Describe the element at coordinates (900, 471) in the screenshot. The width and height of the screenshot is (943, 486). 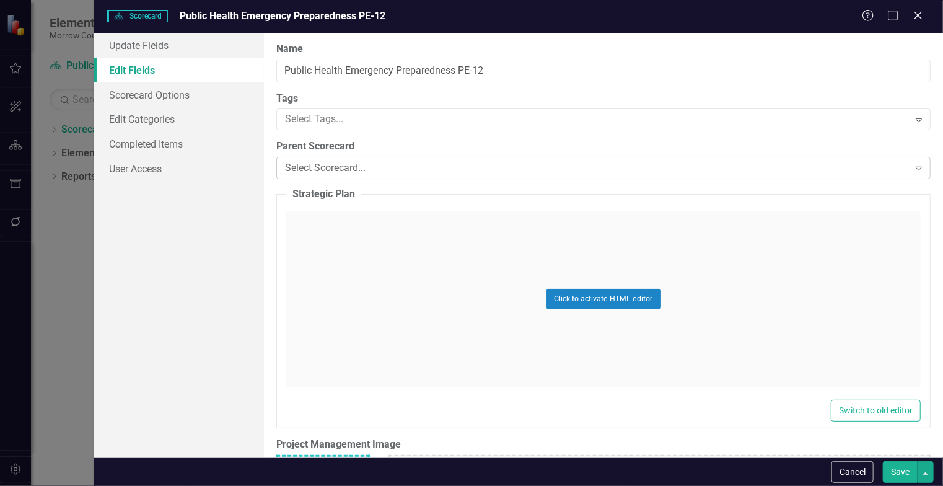
I see `button: Save` at that location.